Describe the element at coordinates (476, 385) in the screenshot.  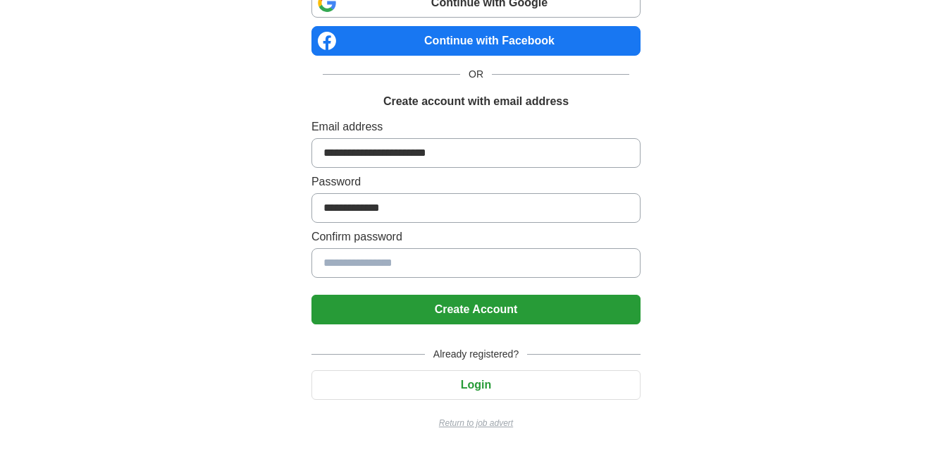
I see `button: Login` at that location.